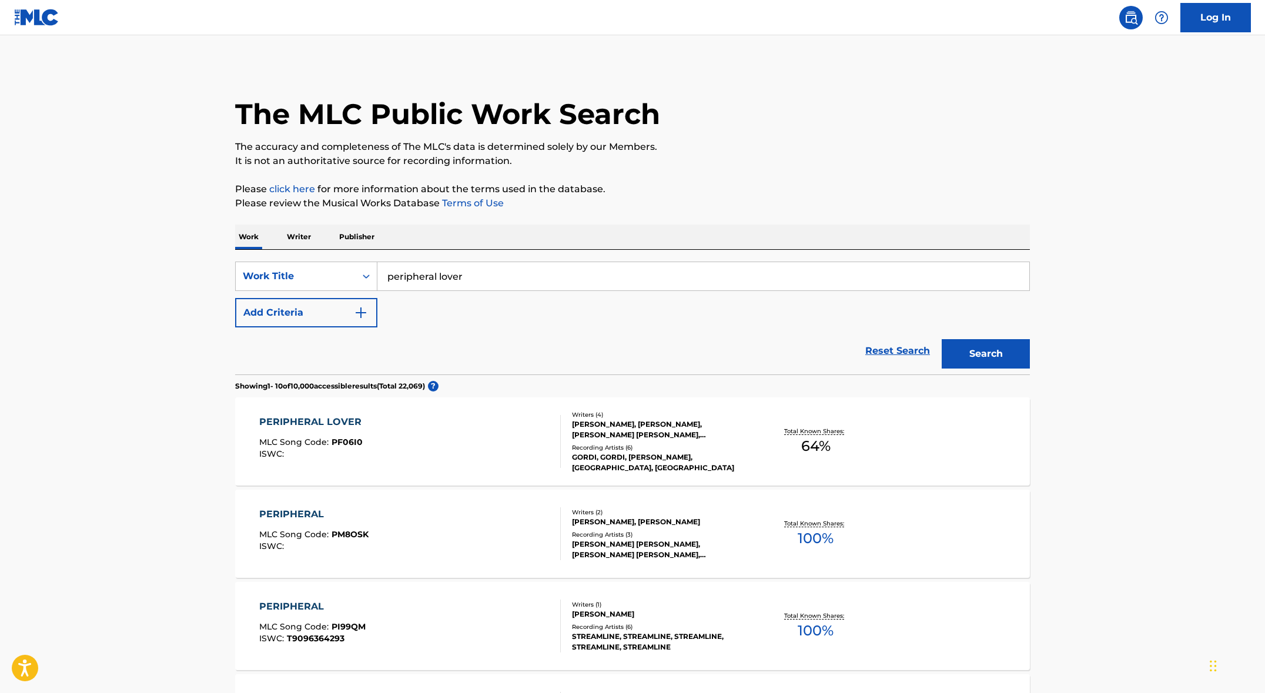 This screenshot has height=693, width=1265. What do you see at coordinates (632, 203) in the screenshot?
I see `p: Please review the Musical Works Database` at bounding box center [632, 203].